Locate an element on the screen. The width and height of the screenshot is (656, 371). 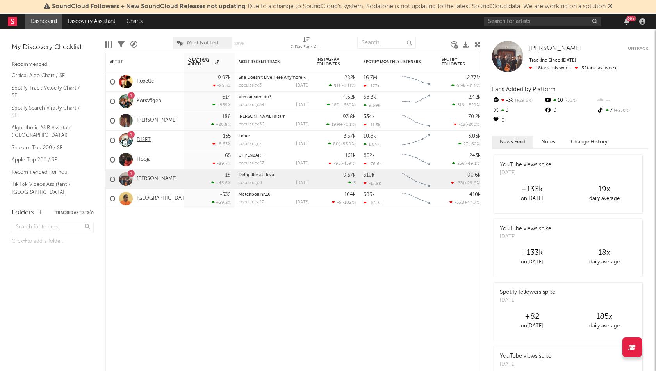
div: 585k is located at coordinates (369, 195).